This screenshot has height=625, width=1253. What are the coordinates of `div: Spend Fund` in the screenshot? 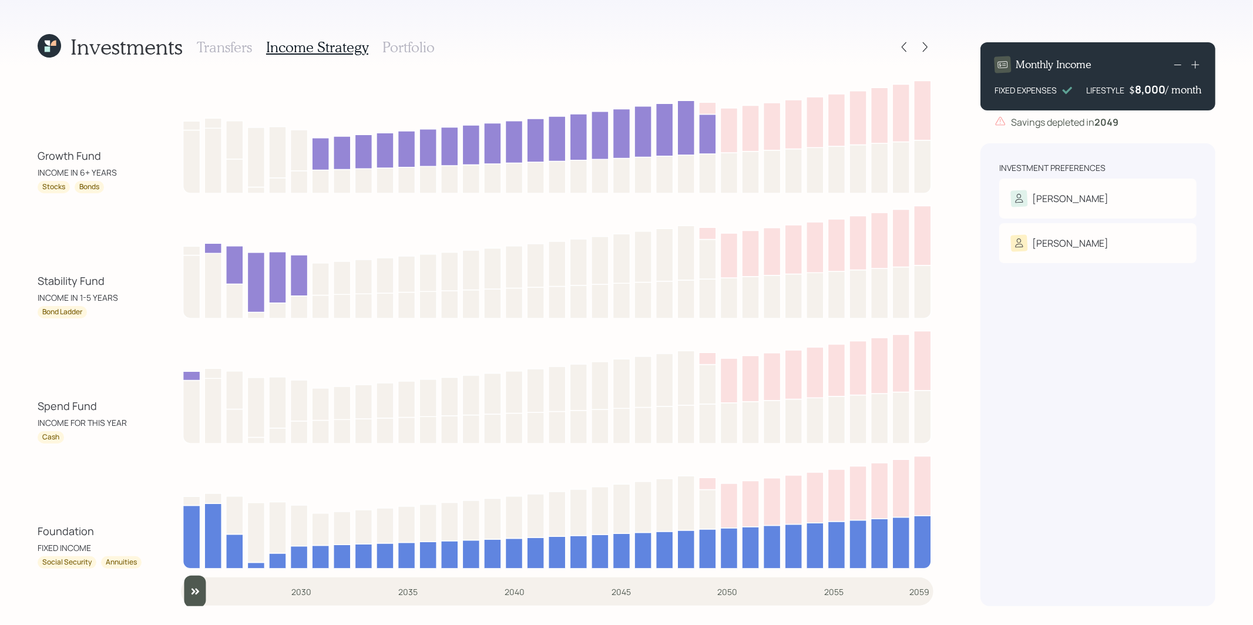 It's located at (67, 406).